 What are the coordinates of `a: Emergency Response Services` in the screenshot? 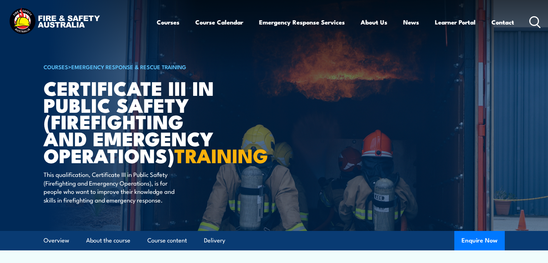 It's located at (302, 22).